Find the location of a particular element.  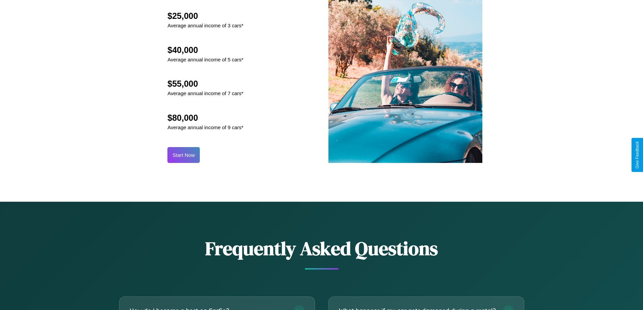

button: Start Now is located at coordinates (184, 155).